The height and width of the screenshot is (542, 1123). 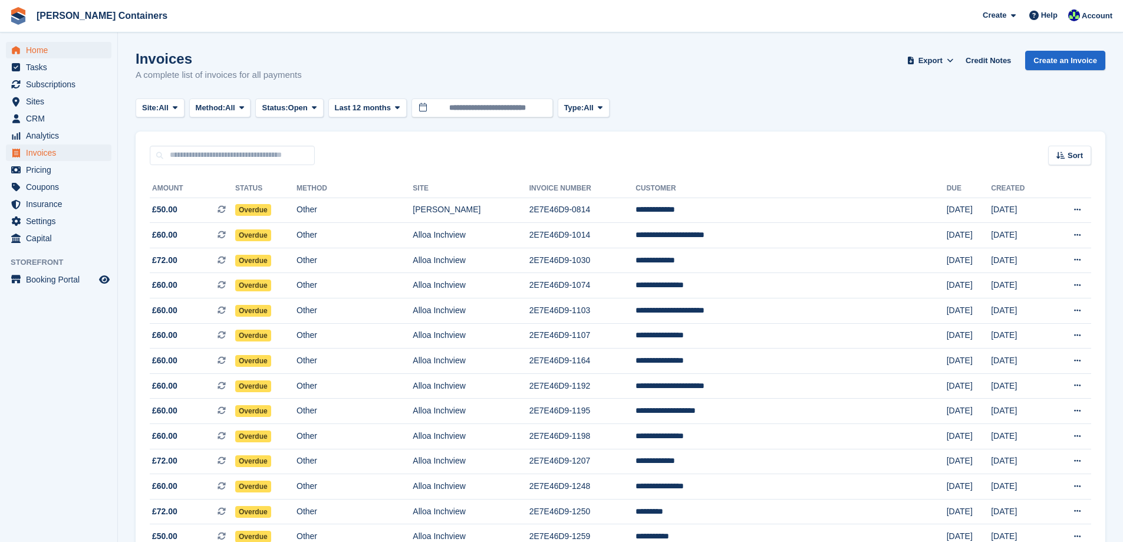 What do you see at coordinates (1097, 16) in the screenshot?
I see `span: Account` at bounding box center [1097, 16].